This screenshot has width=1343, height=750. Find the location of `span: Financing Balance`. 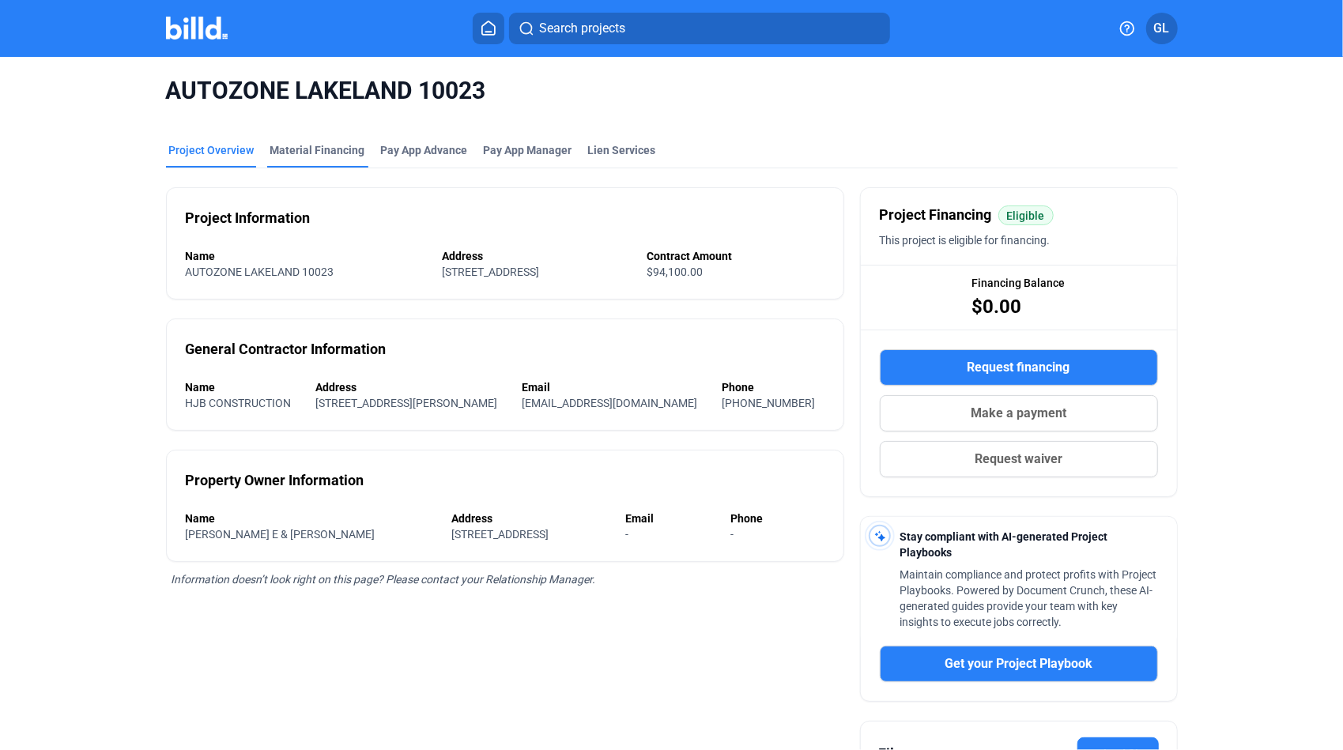

span: Financing Balance is located at coordinates (1019, 283).